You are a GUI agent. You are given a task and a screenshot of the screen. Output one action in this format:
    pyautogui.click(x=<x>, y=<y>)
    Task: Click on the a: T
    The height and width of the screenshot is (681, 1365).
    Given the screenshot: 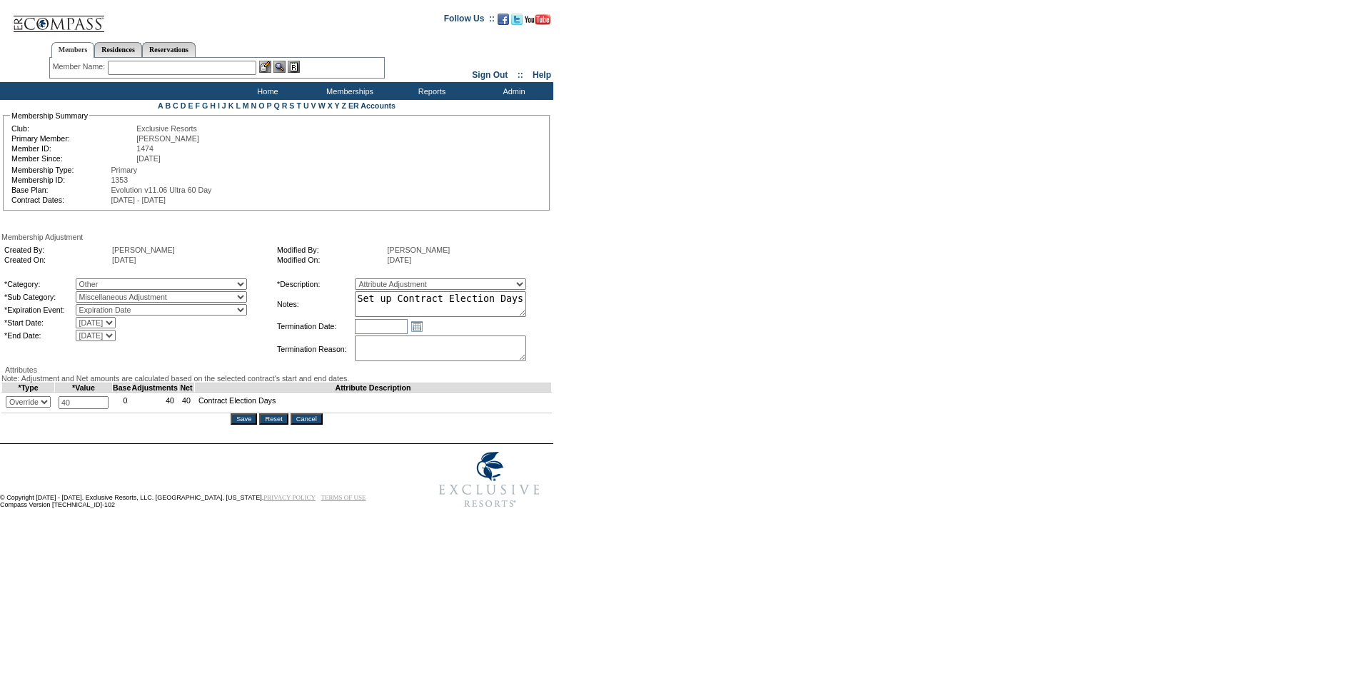 What is the action you would take?
    pyautogui.click(x=298, y=106)
    